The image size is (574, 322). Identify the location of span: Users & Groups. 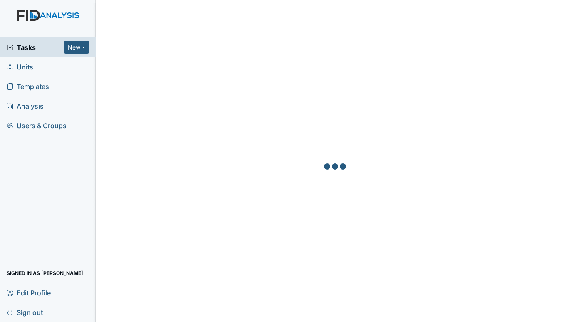
(37, 125).